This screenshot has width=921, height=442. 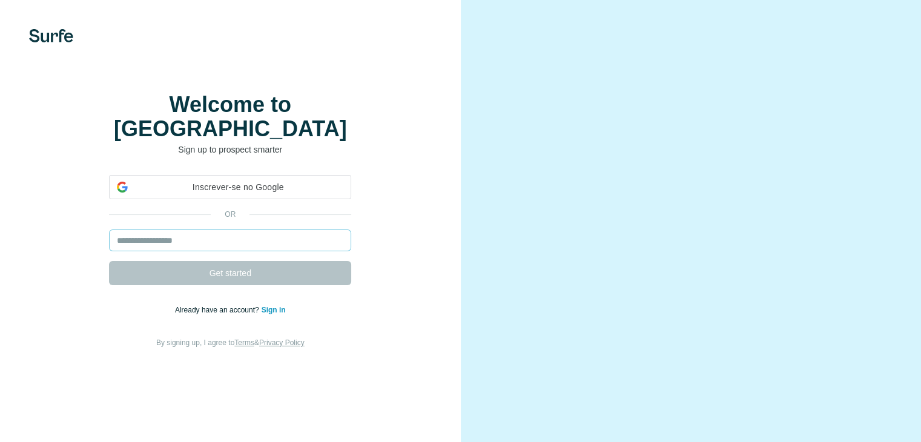 What do you see at coordinates (230, 187) in the screenshot?
I see `div: Inscrever-se no Google` at bounding box center [230, 187].